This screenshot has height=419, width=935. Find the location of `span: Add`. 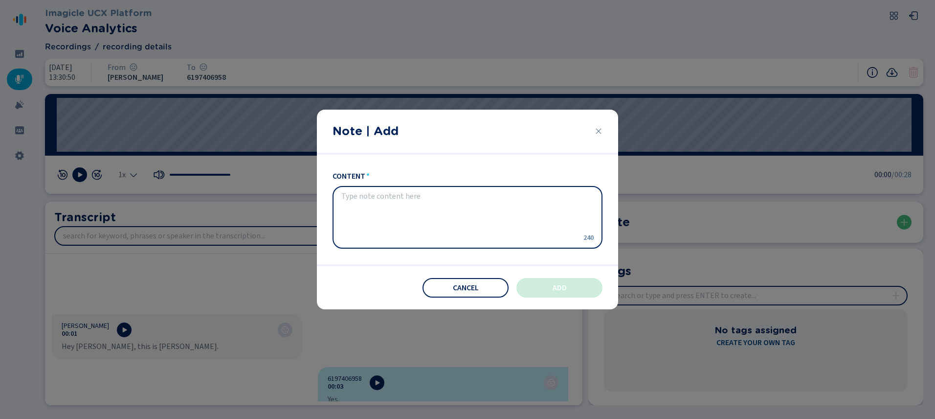

span: Add is located at coordinates (559, 288).